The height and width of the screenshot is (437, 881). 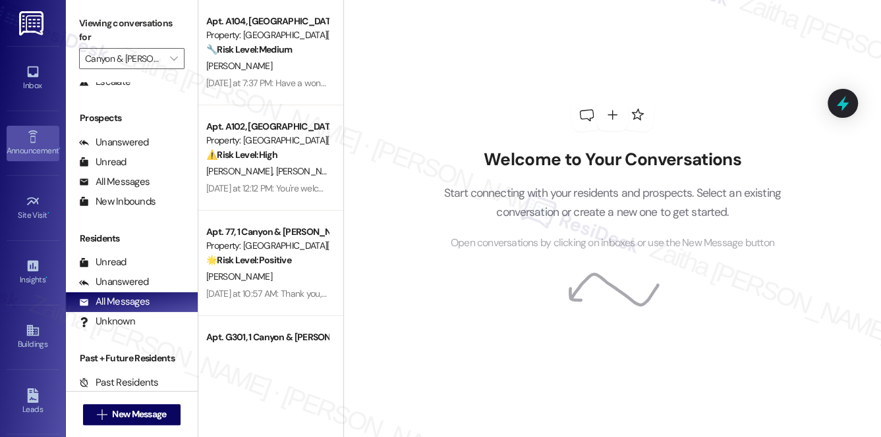 I want to click on a: Buildings, so click(x=33, y=337).